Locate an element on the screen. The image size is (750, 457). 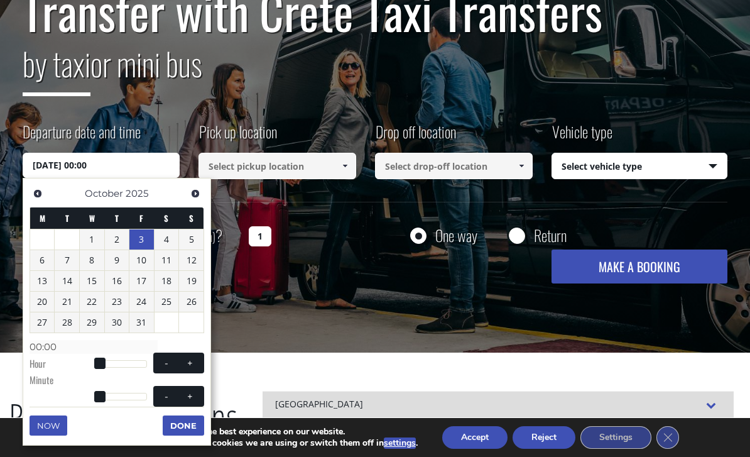
a: 25 is located at coordinates (166, 301).